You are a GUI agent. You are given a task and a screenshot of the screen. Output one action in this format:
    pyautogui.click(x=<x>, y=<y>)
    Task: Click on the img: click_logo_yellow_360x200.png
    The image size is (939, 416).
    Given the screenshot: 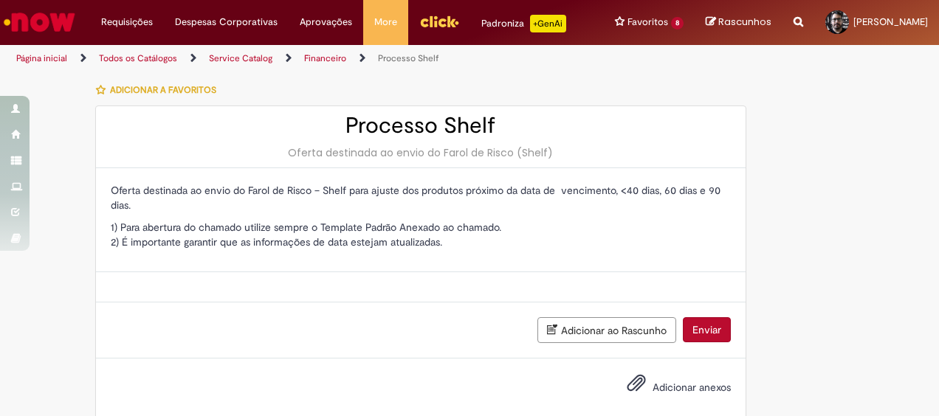 What is the action you would take?
    pyautogui.click(x=439, y=21)
    